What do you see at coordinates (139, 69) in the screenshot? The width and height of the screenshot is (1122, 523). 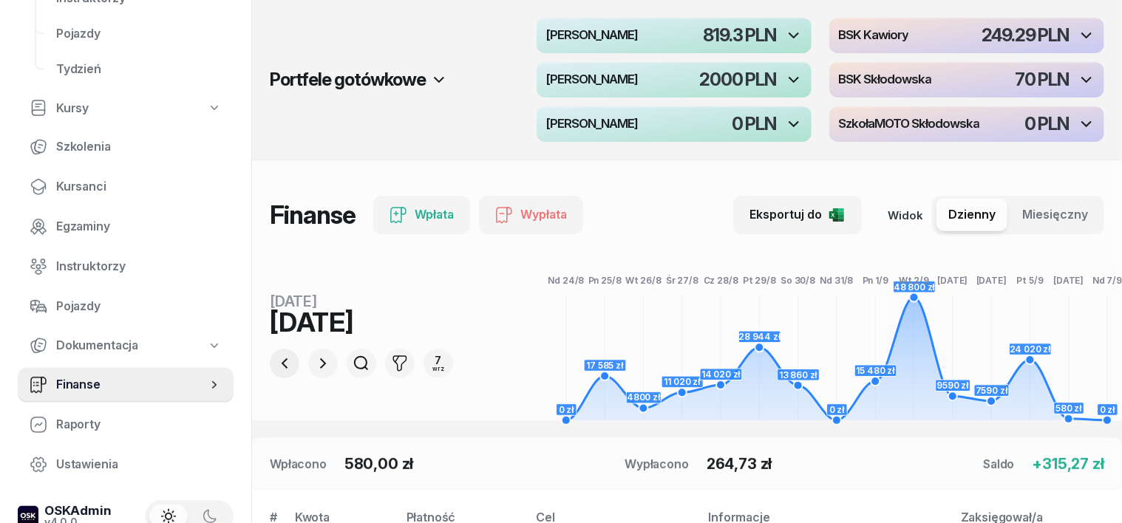 I see `a: Tydzień` at bounding box center [139, 69].